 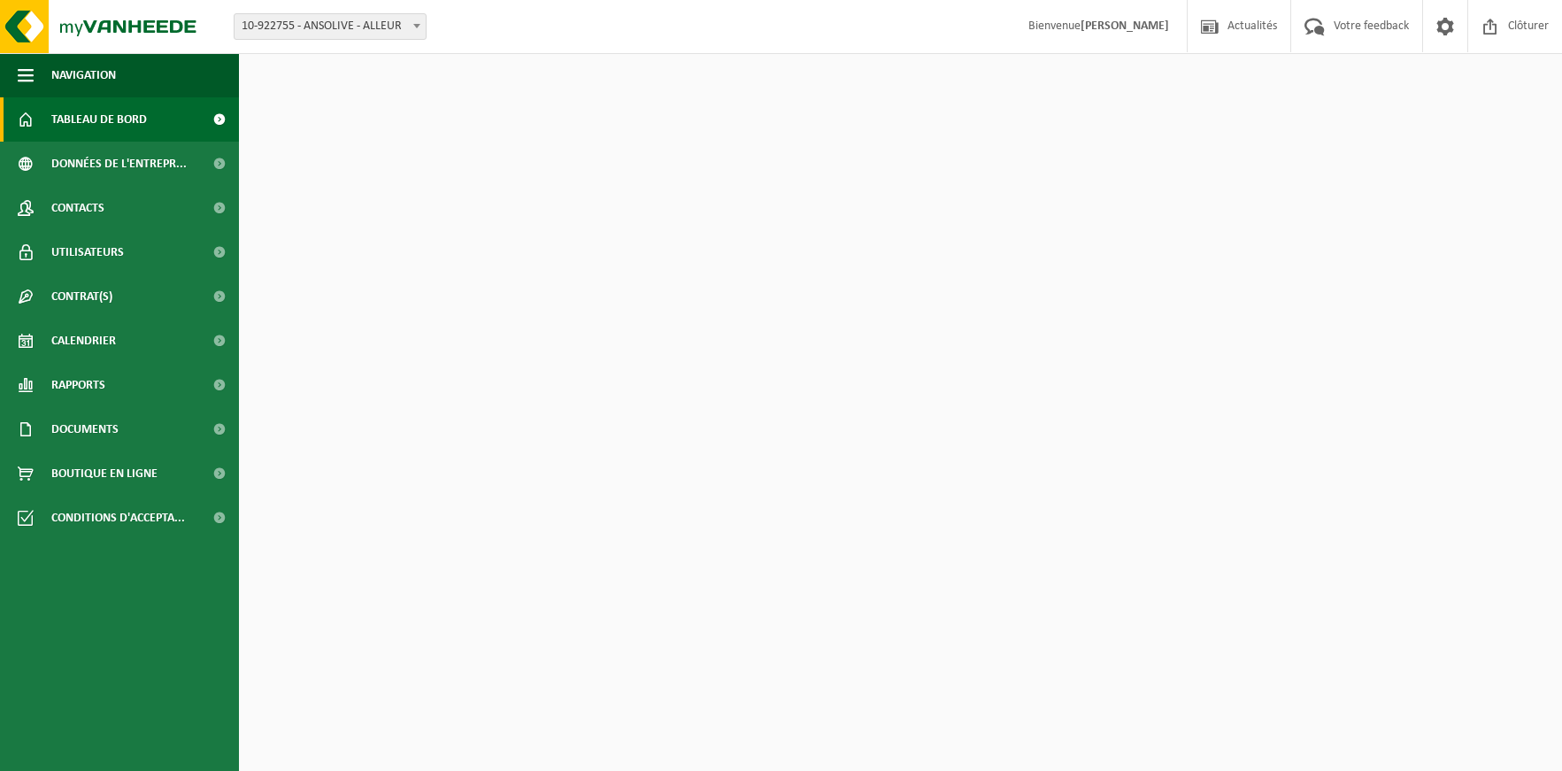 I want to click on span: Boutique en ligne, so click(x=104, y=473).